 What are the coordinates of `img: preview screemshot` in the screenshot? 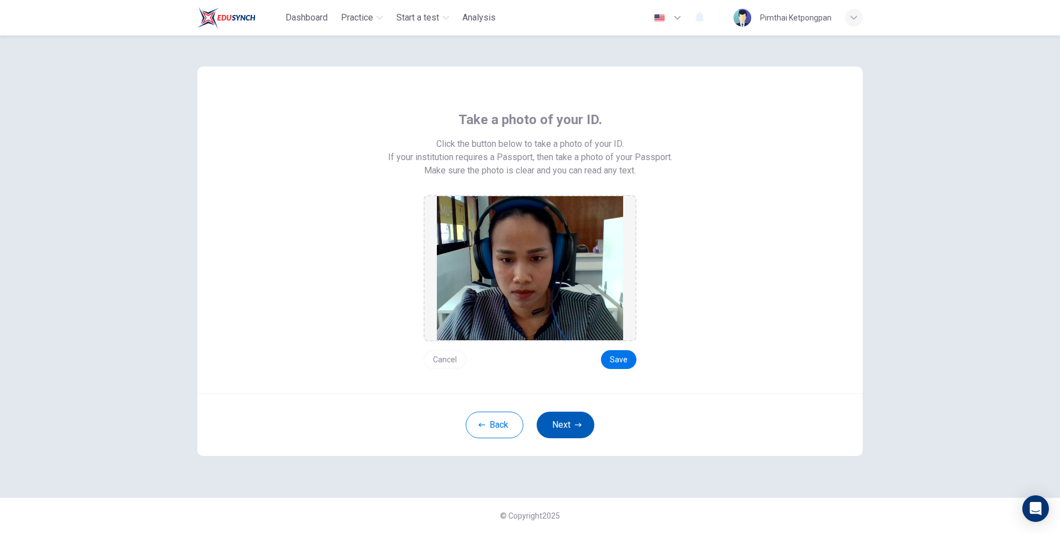 It's located at (530, 268).